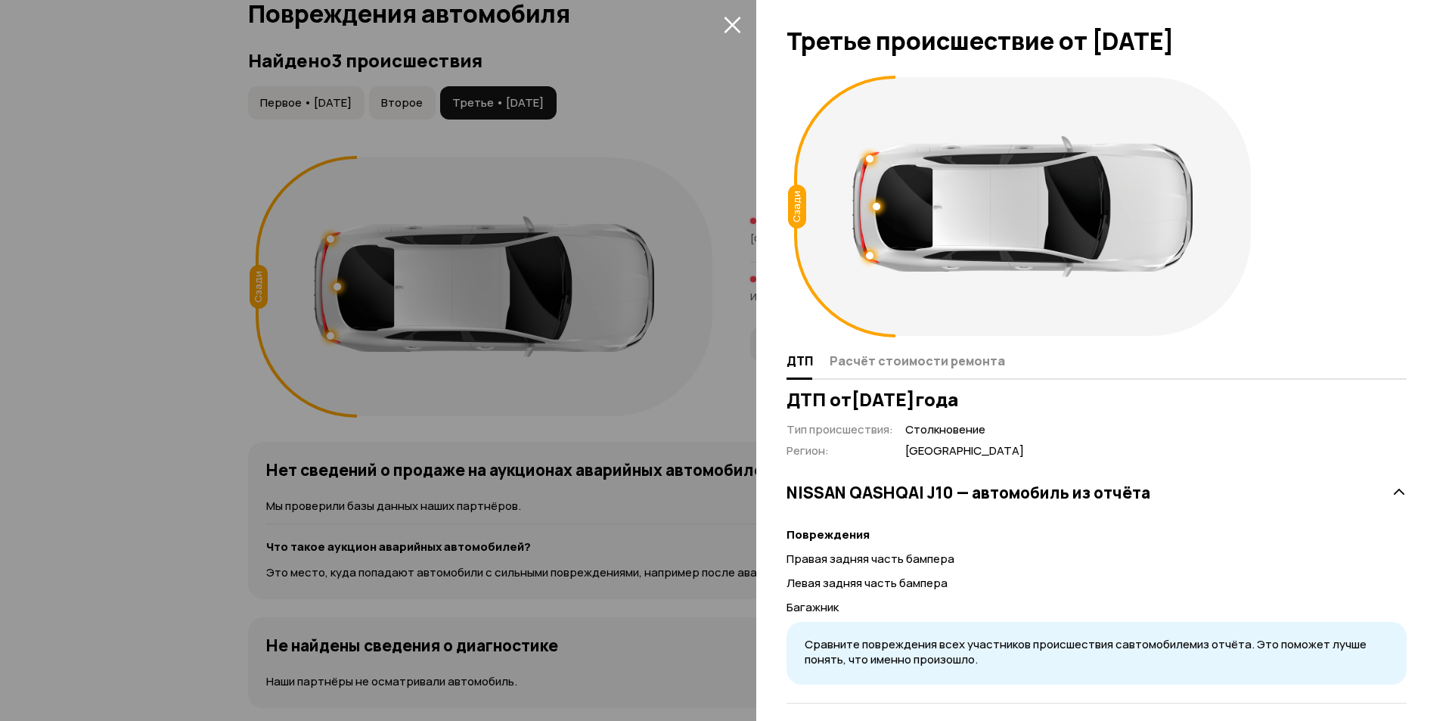 This screenshot has width=1452, height=721. What do you see at coordinates (1097, 607) in the screenshot?
I see `p: Багажник` at bounding box center [1097, 607].